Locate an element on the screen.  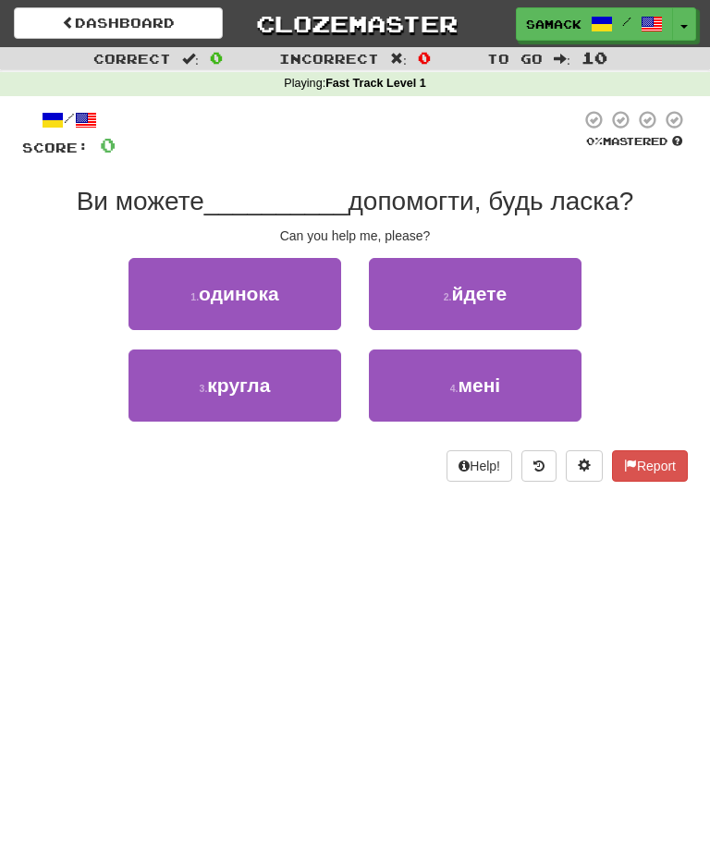
span: допомогти, будь ласка? is located at coordinates (490, 201).